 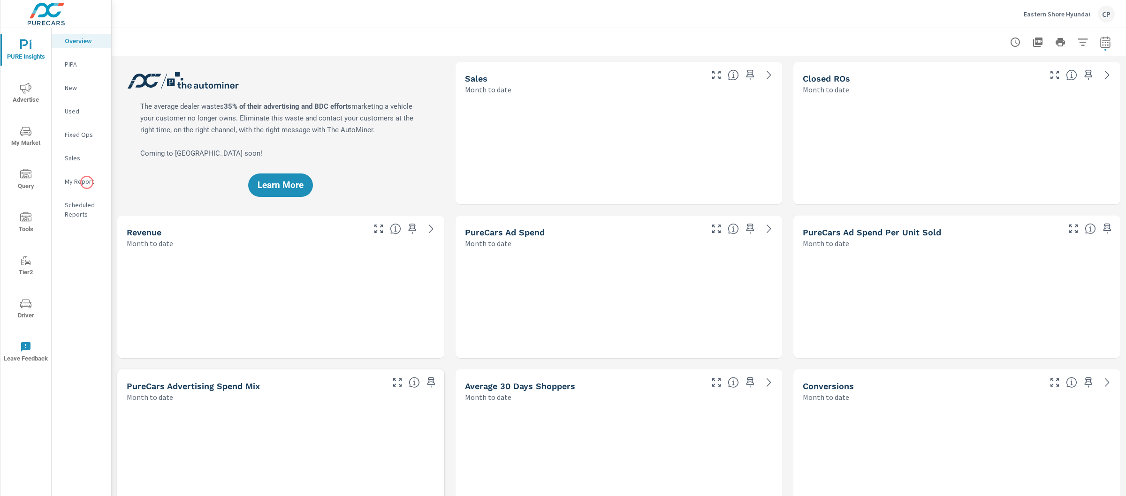 I want to click on div: CP, so click(x=1106, y=14).